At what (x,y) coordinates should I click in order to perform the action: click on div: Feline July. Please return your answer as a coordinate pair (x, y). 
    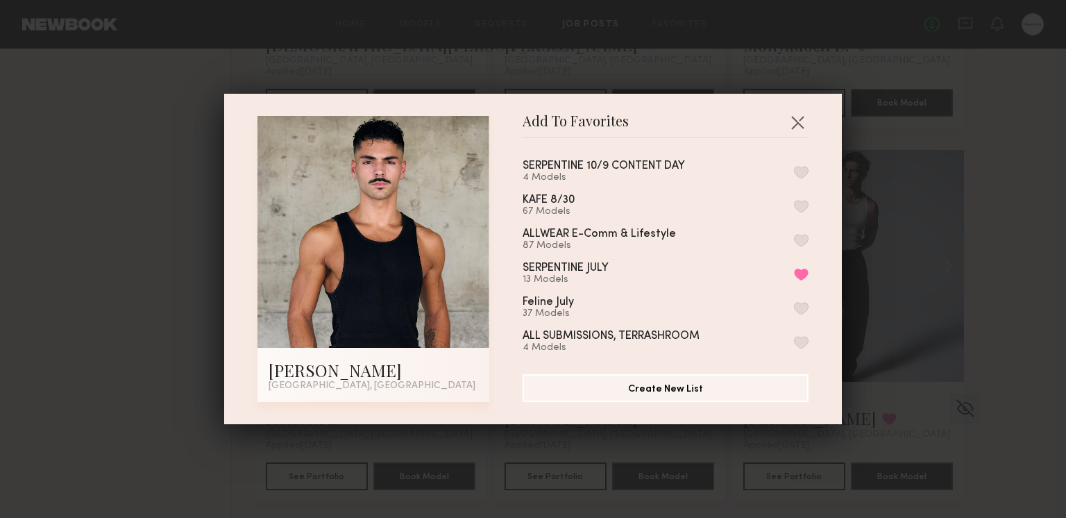
    Looking at the image, I should click on (548, 302).